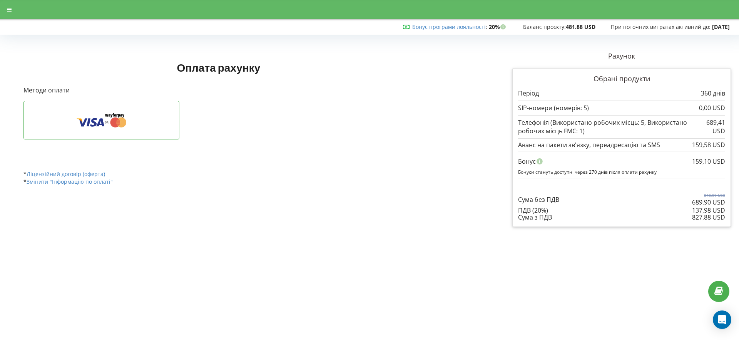 The height and width of the screenshot is (354, 739). Describe the element at coordinates (621, 145) in the screenshot. I see `div: Аванс на пакети зв'язку, переадресацію та SMS` at that location.